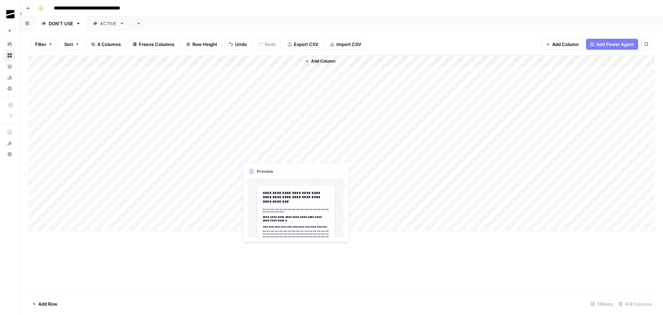 The image size is (663, 315). Describe the element at coordinates (10, 88) in the screenshot. I see `a: Settings` at that location.